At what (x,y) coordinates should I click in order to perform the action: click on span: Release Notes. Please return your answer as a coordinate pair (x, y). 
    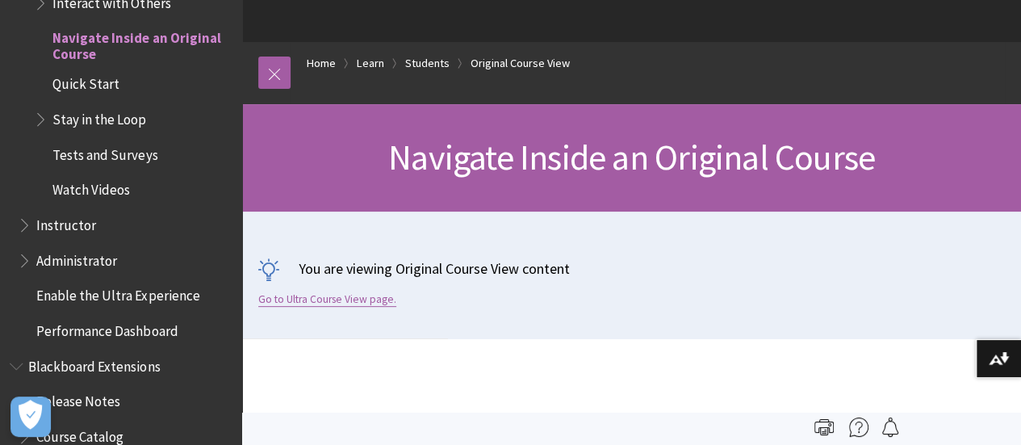
    Looking at the image, I should click on (78, 399).